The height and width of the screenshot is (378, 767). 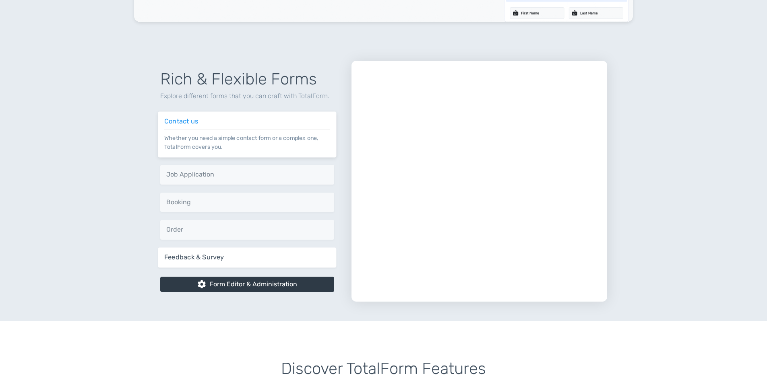 What do you see at coordinates (202, 285) in the screenshot?
I see `span: settings` at bounding box center [202, 285].